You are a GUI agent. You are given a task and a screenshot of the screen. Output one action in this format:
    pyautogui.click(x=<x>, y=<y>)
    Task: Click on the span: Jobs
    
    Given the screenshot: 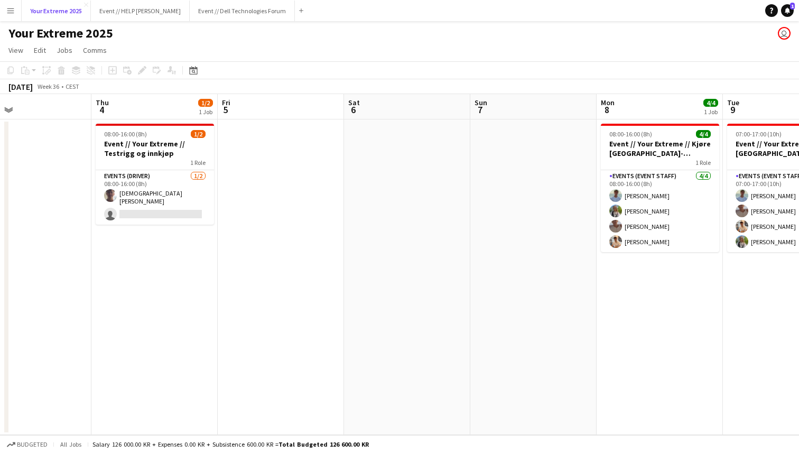 What is the action you would take?
    pyautogui.click(x=65, y=50)
    